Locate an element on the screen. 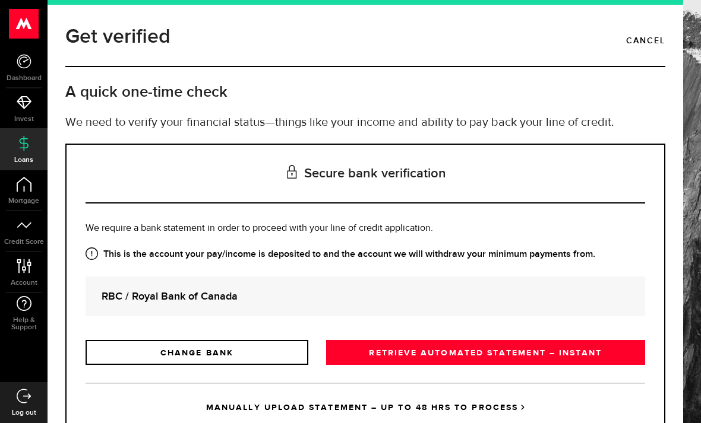  h1: Get verified is located at coordinates (118, 37).